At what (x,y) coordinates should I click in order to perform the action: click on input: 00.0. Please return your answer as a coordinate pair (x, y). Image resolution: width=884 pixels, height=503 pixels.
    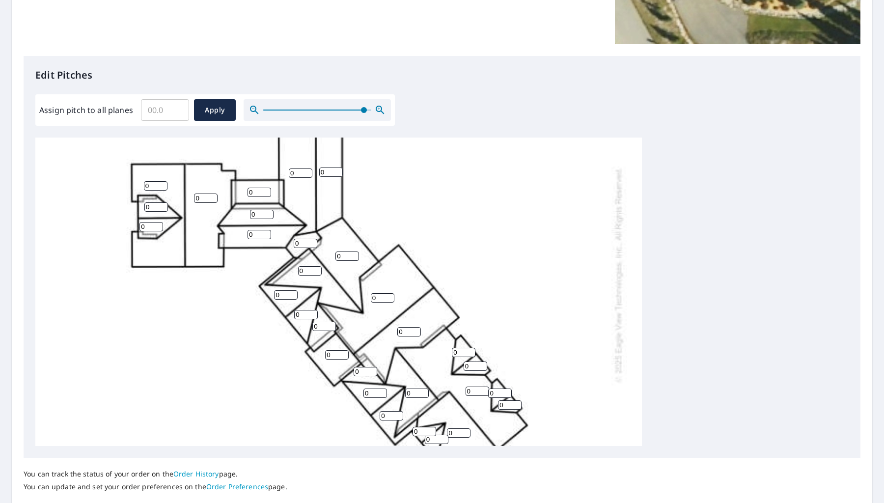
    Looking at the image, I should click on (165, 110).